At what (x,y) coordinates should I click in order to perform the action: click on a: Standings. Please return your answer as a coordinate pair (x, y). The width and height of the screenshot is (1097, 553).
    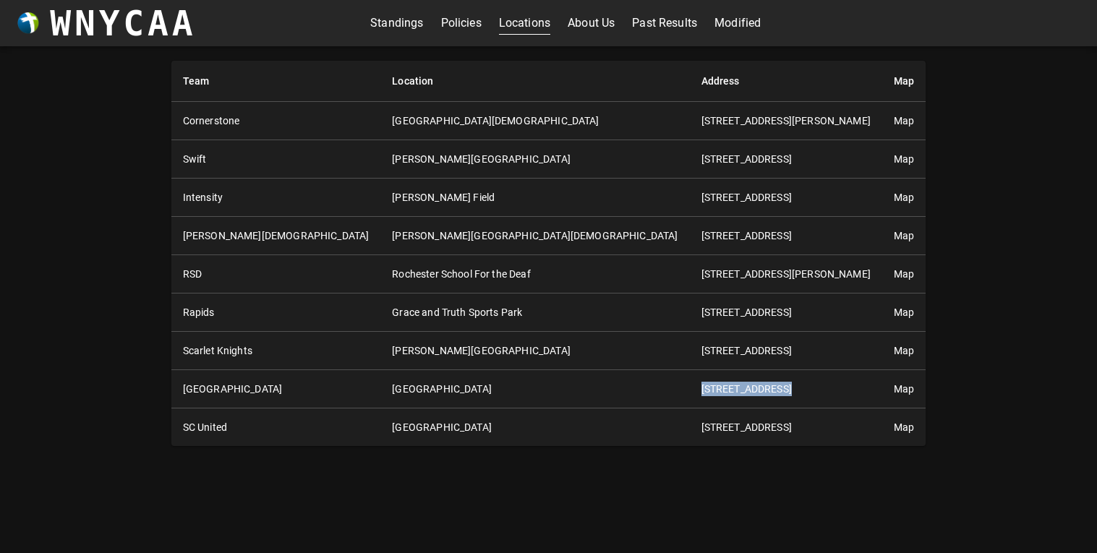
    Looking at the image, I should click on (396, 23).